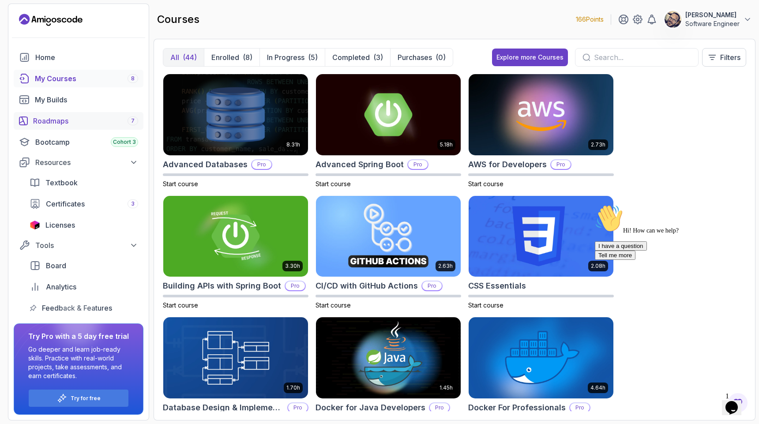  Describe the element at coordinates (530, 57) in the screenshot. I see `div: Explore more Courses` at that location.